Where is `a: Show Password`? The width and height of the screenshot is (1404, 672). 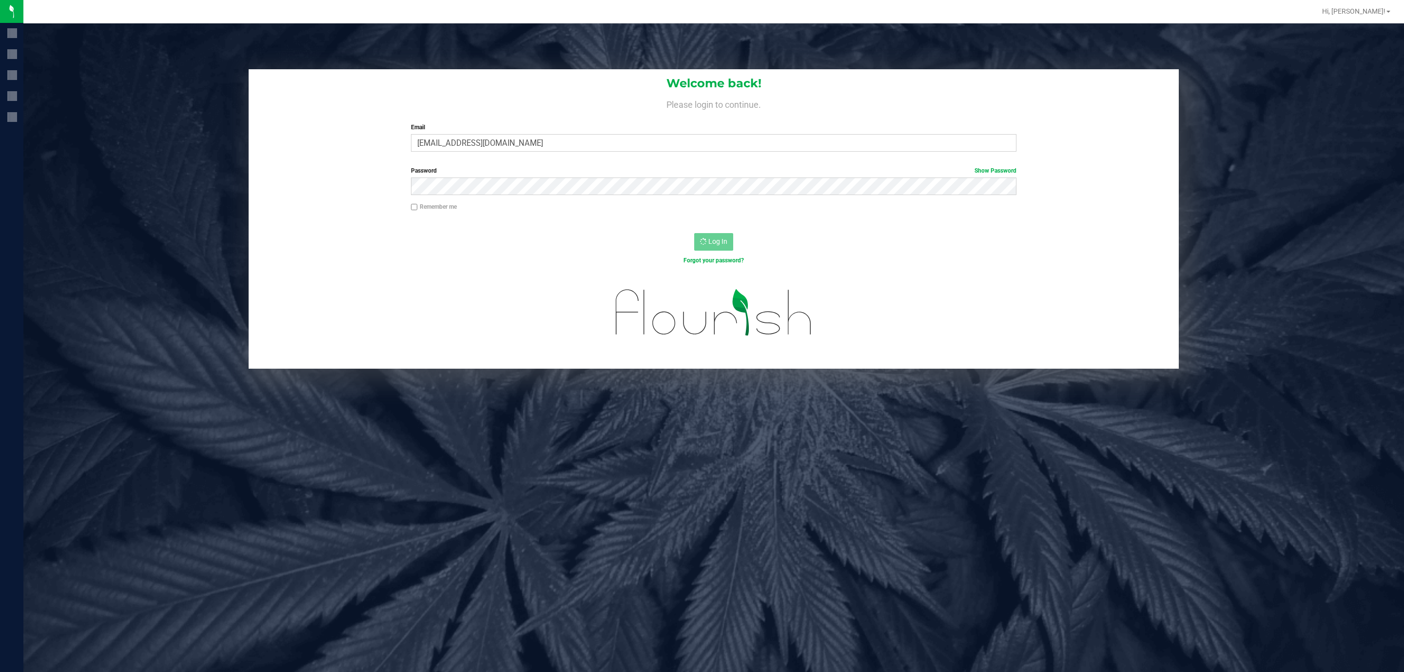 a: Show Password is located at coordinates (995, 171).